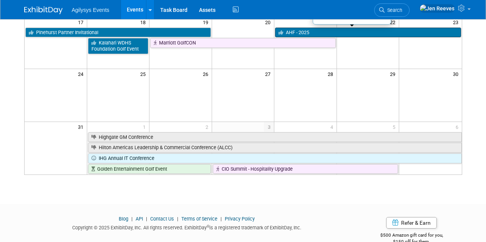 This screenshot has width=486, height=242. I want to click on span: 19, so click(207, 22).